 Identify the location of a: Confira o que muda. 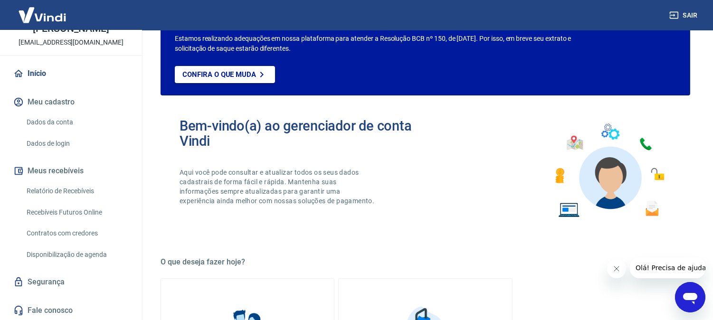
(225, 75).